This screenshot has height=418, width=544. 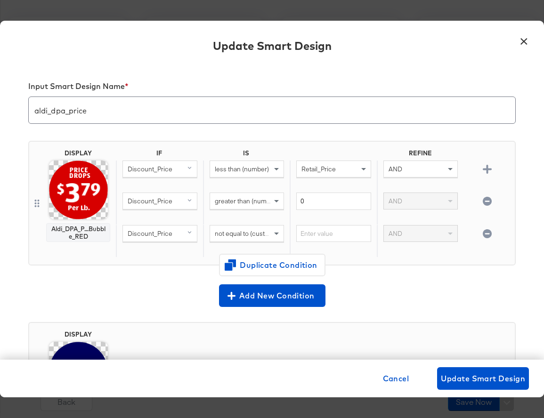 What do you see at coordinates (272, 296) in the screenshot?
I see `button: Add New Condition` at bounding box center [272, 296].